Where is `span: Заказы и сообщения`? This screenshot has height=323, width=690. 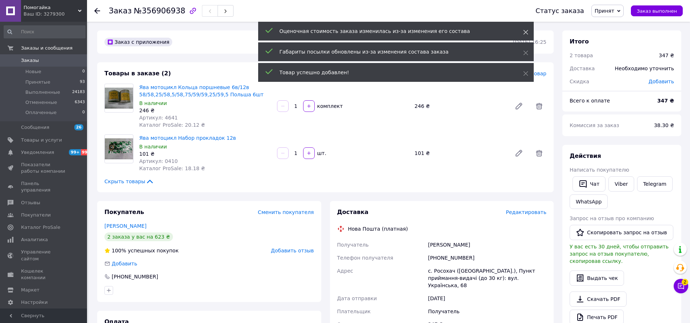 span: Заказы и сообщения is located at coordinates (47, 48).